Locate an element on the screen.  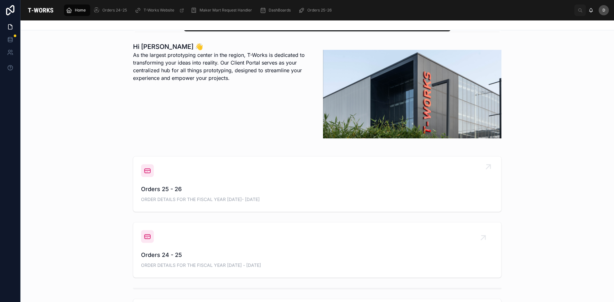
a: T-Works Website is located at coordinates (160, 10).